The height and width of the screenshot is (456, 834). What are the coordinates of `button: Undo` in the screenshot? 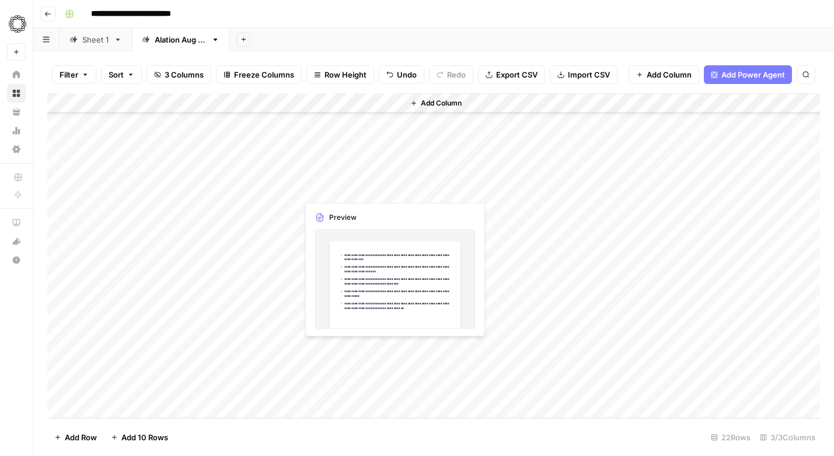 It's located at (401, 75).